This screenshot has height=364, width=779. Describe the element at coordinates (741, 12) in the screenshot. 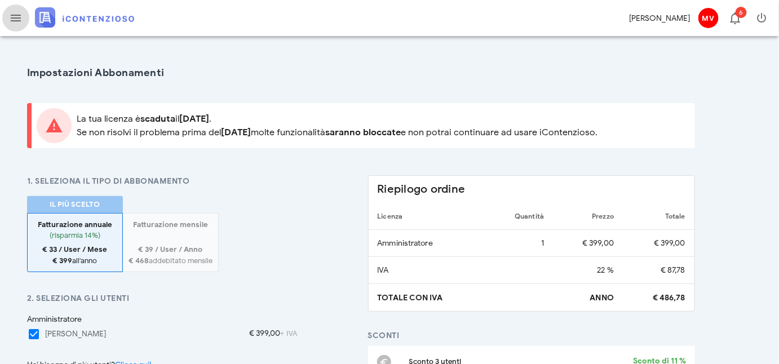

I see `span: Distintivo` at that location.